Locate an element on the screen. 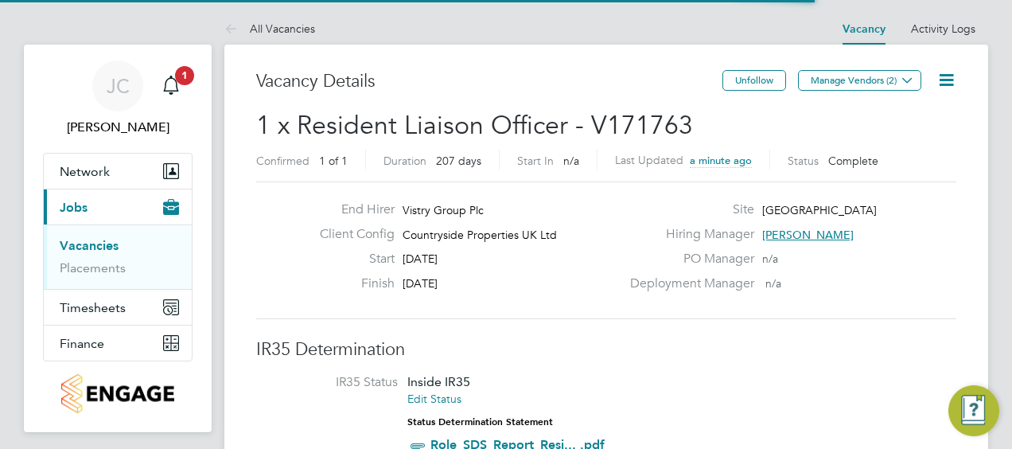 The width and height of the screenshot is (1012, 449). button: Unfollow is located at coordinates (754, 80).